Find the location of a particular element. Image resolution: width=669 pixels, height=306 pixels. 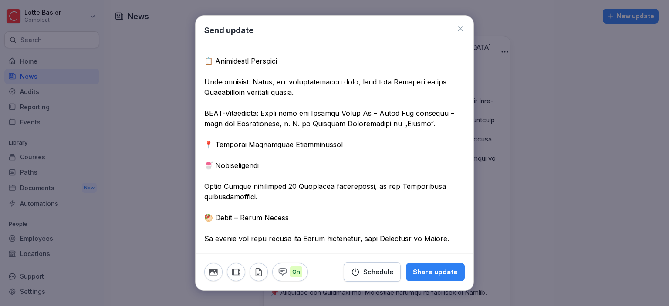

button: Share update is located at coordinates (435, 272).